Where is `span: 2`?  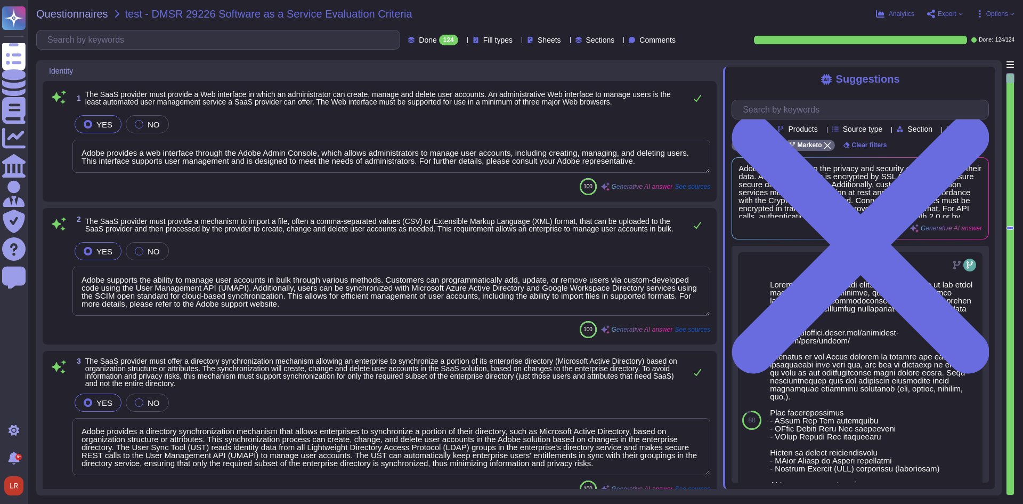
span: 2 is located at coordinates (77, 219).